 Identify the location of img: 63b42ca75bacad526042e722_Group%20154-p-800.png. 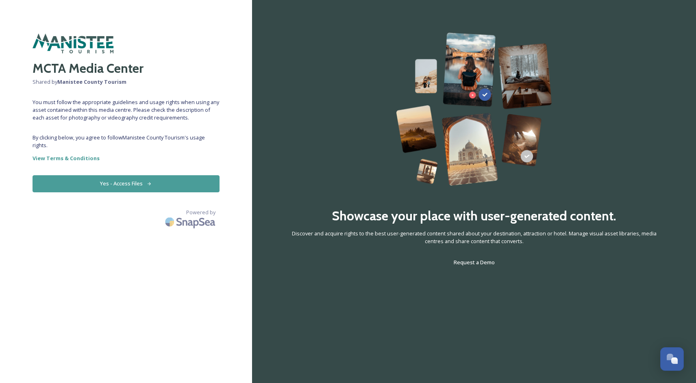
(474, 109).